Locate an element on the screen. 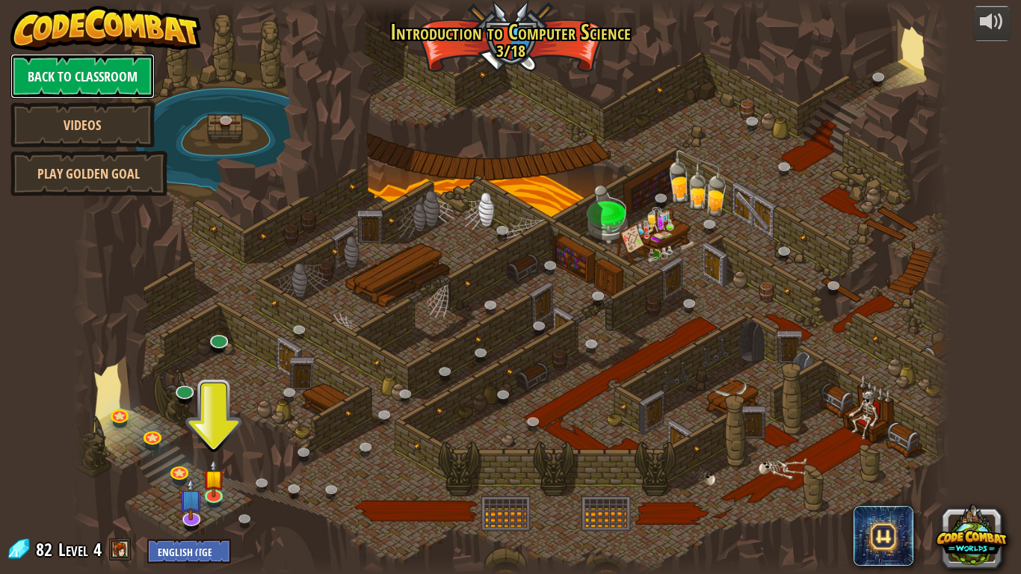  img: CodeCombat - Learn how to code by playing a game is located at coordinates (106, 28).